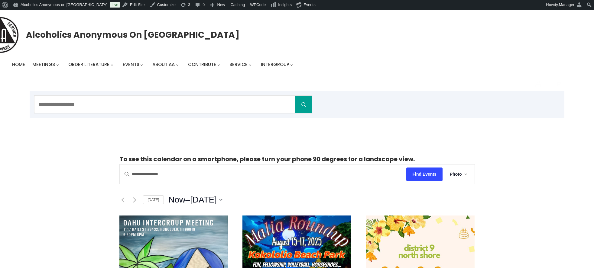  Describe the element at coordinates (18, 65) in the screenshot. I see `a: Home` at that location.